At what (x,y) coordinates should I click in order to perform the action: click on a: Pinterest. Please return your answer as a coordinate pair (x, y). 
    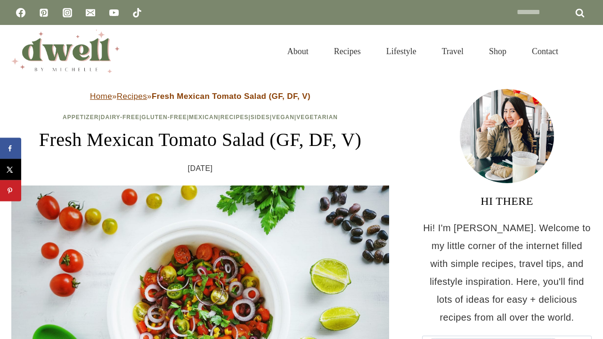
    Looking at the image, I should click on (44, 13).